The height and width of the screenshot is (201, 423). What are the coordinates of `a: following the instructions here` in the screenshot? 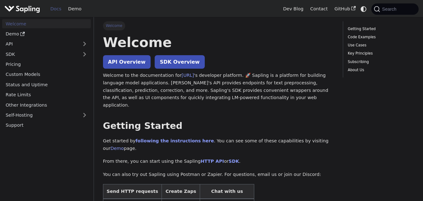 It's located at (175, 140).